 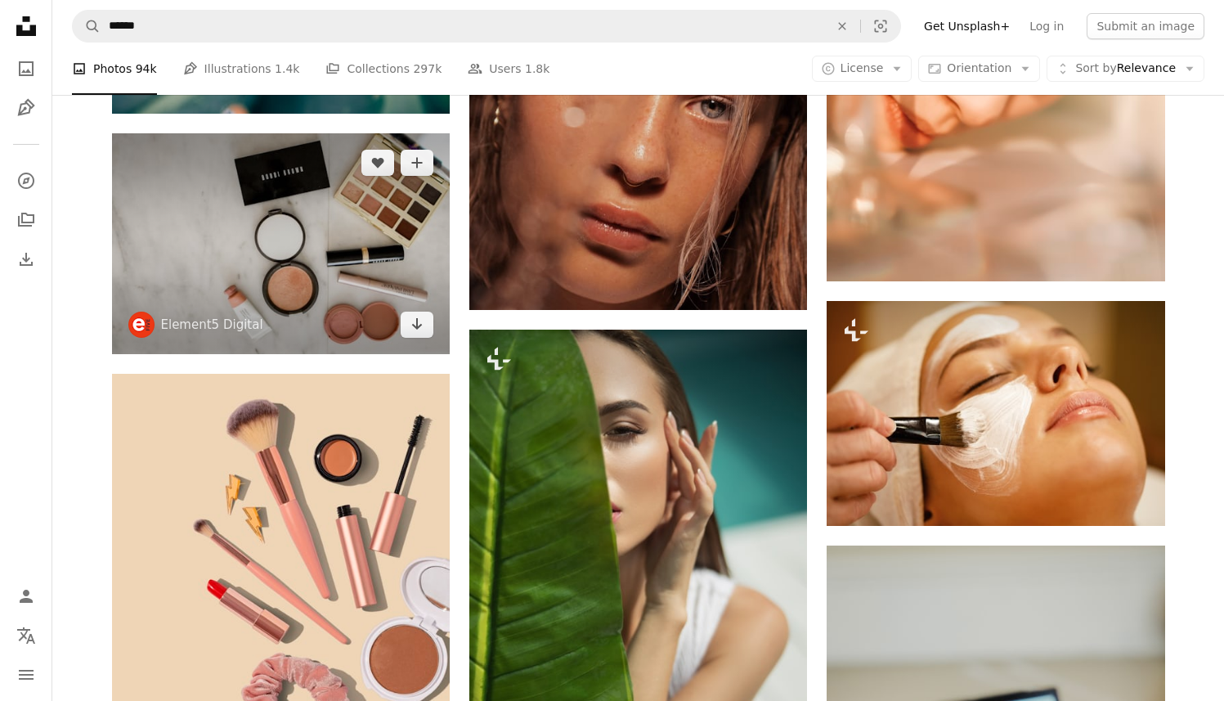 I want to click on a: Download History, so click(x=26, y=259).